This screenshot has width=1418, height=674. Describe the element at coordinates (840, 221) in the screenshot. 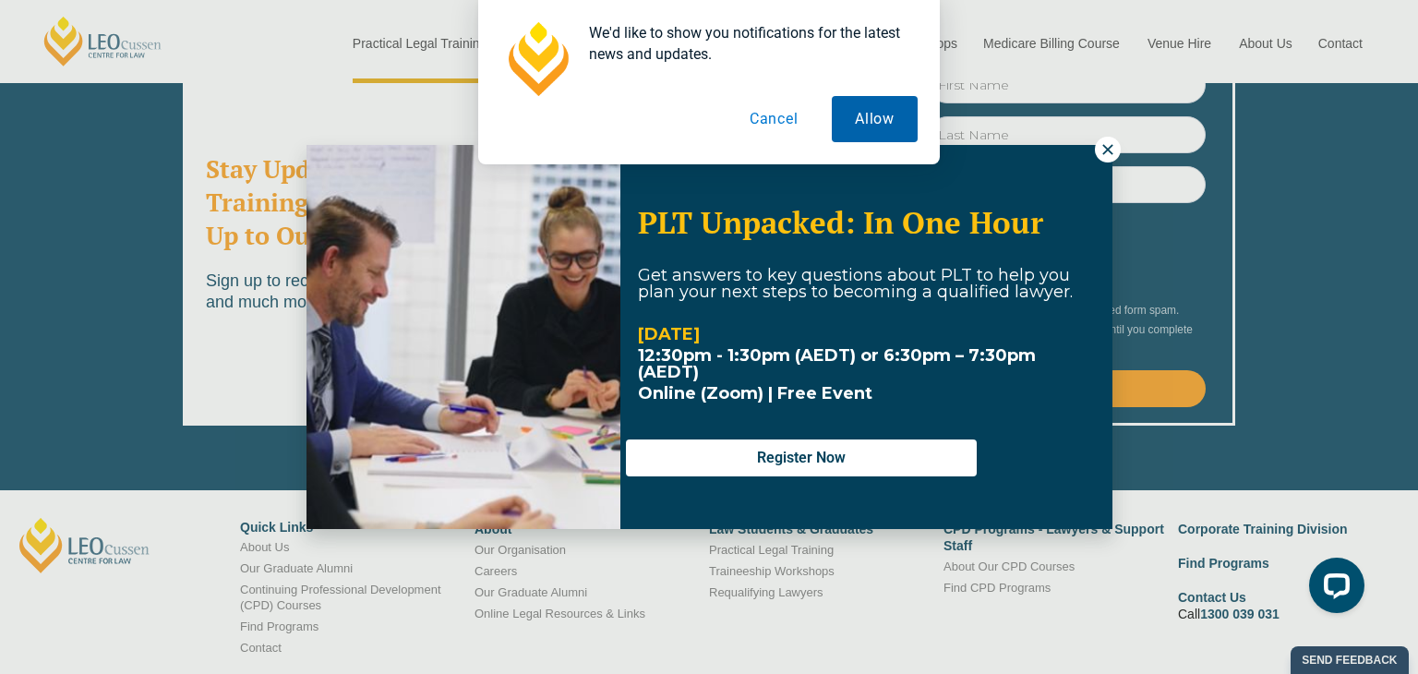

I see `span: PLT Unpacked: In One Hour` at that location.